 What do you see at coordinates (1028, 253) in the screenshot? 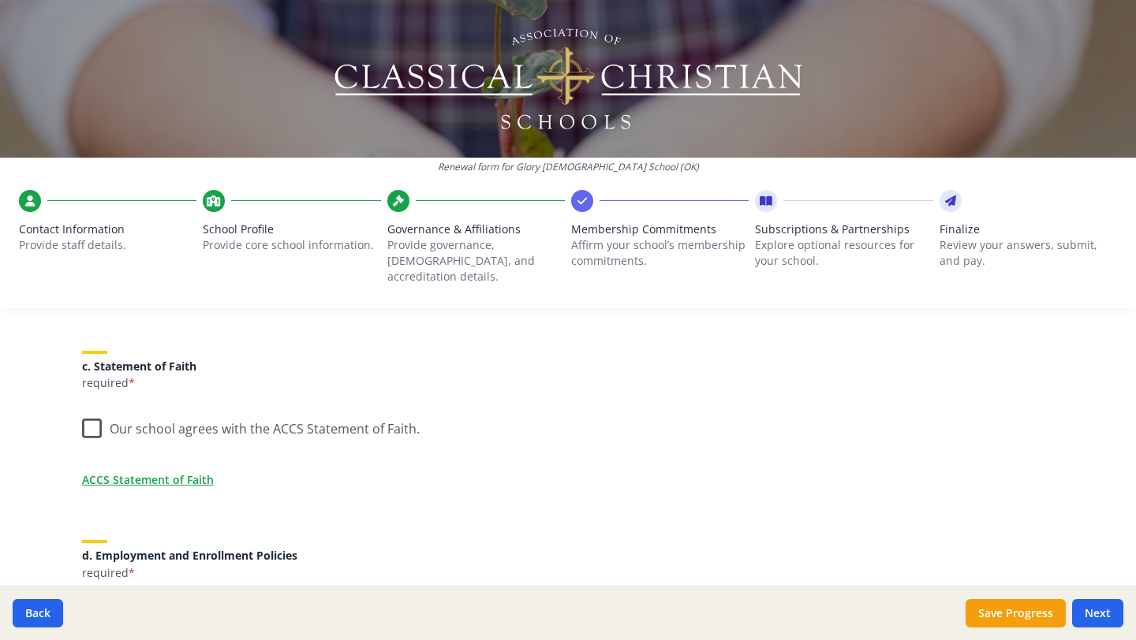
I see `p: Review your answers, submit, and pay.` at bounding box center [1028, 253].